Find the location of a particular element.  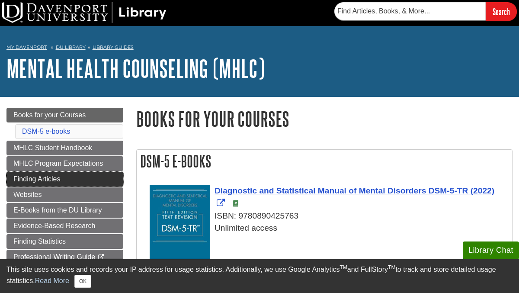

img: e-Book is located at coordinates (236, 203).